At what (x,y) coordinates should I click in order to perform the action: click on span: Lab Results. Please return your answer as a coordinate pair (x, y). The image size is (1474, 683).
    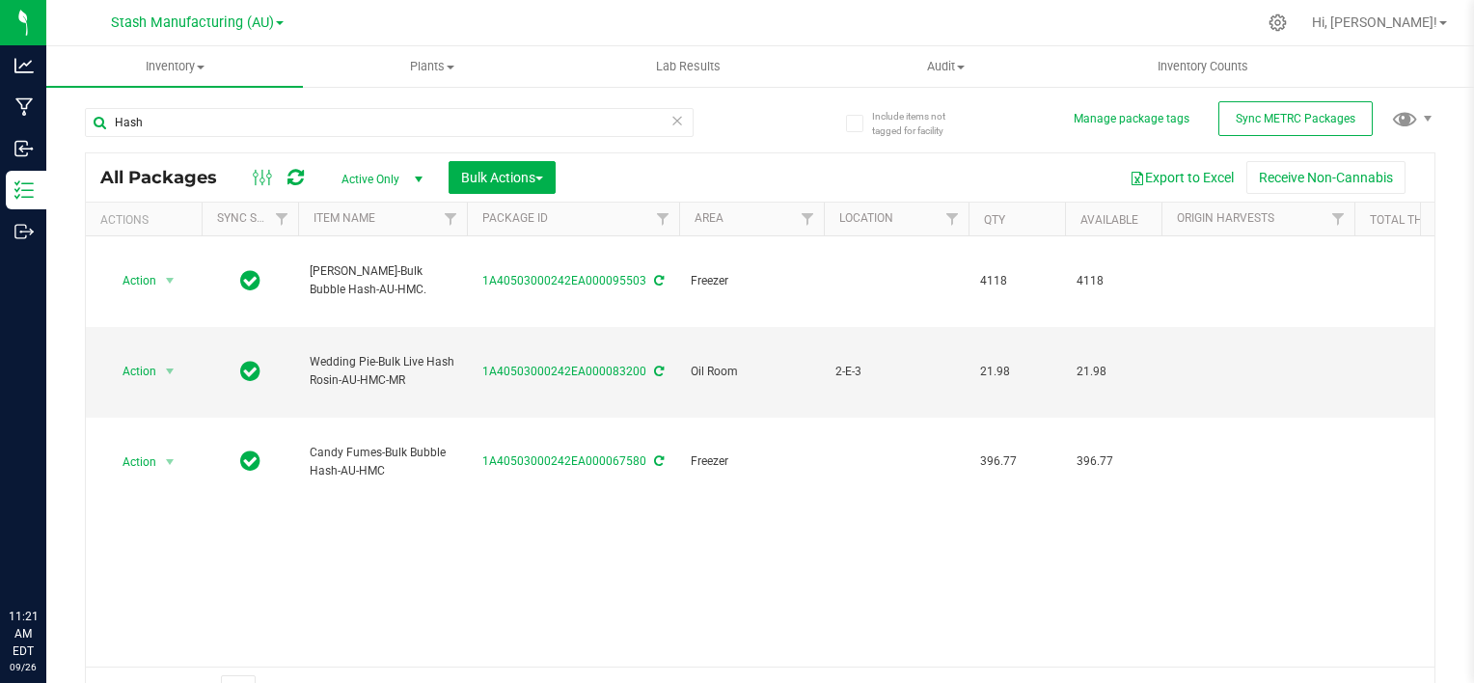
    Looking at the image, I should click on (688, 67).